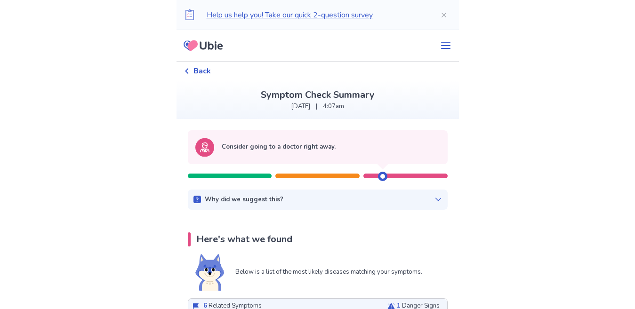  I want to click on p: 4:07am, so click(333, 107).